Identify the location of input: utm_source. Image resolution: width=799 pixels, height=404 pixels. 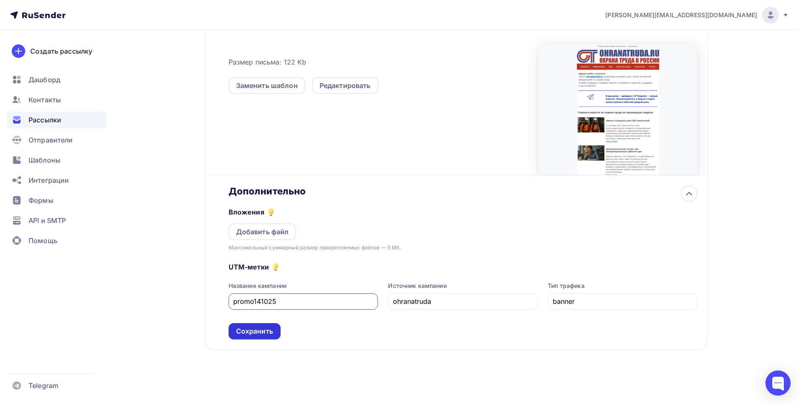
(463, 301).